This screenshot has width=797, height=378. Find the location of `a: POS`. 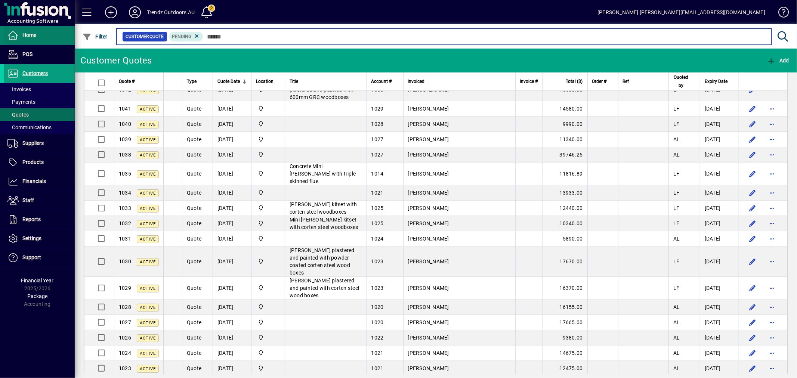

a: POS is located at coordinates (39, 55).